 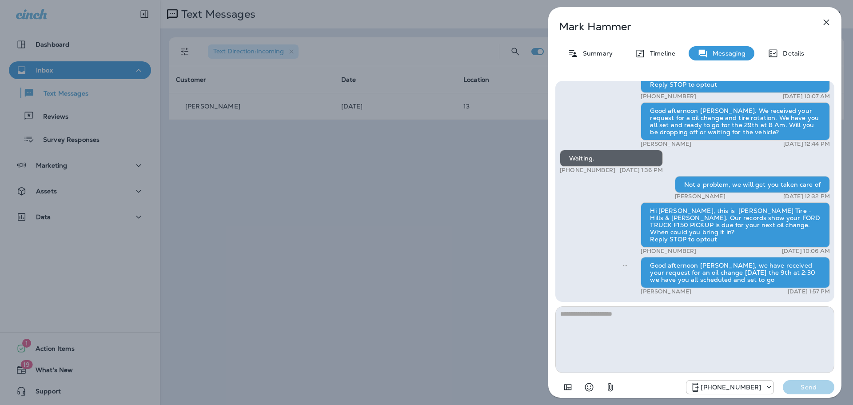 What do you see at coordinates (727, 53) in the screenshot?
I see `p: Messaging` at bounding box center [727, 53].